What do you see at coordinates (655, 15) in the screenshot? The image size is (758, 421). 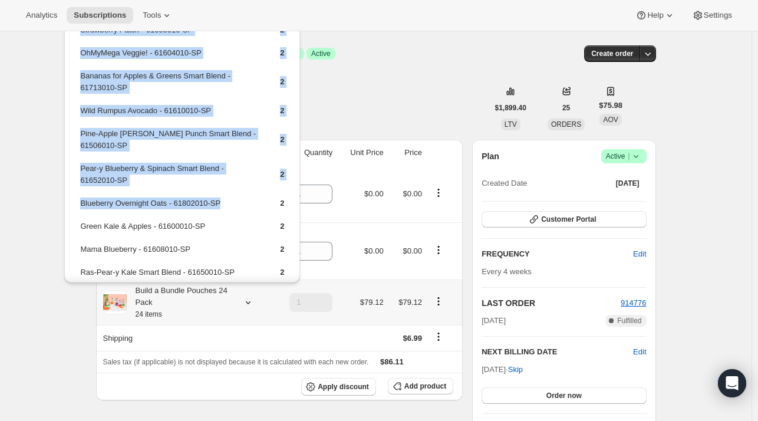 I see `span: Help` at bounding box center [655, 15].